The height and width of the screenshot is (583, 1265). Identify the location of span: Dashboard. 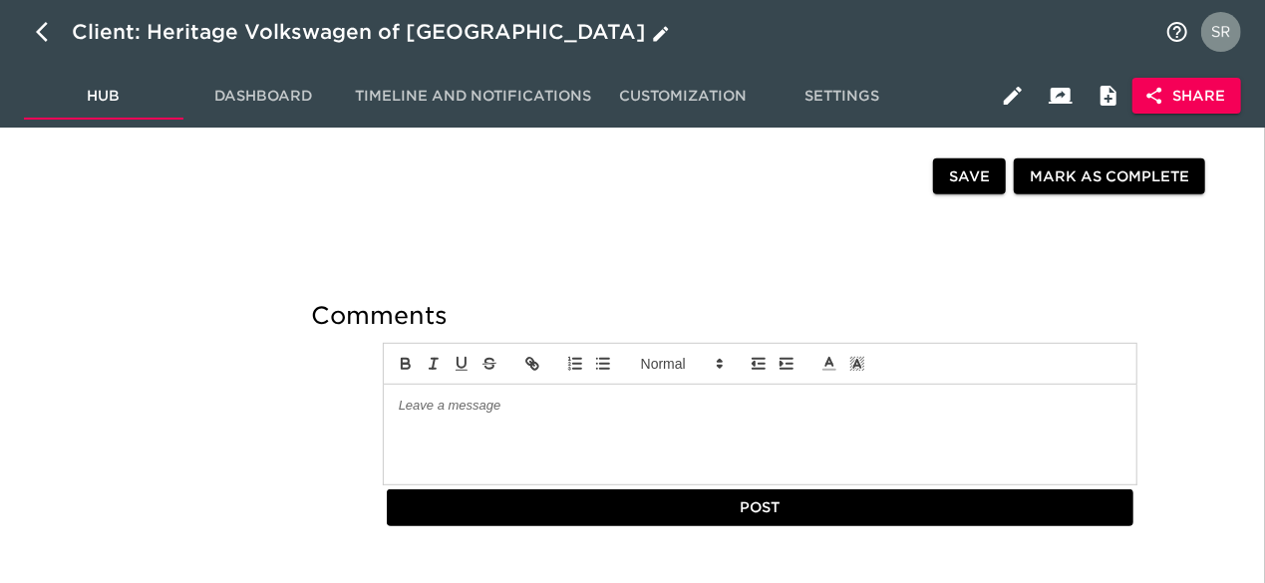
(263, 96).